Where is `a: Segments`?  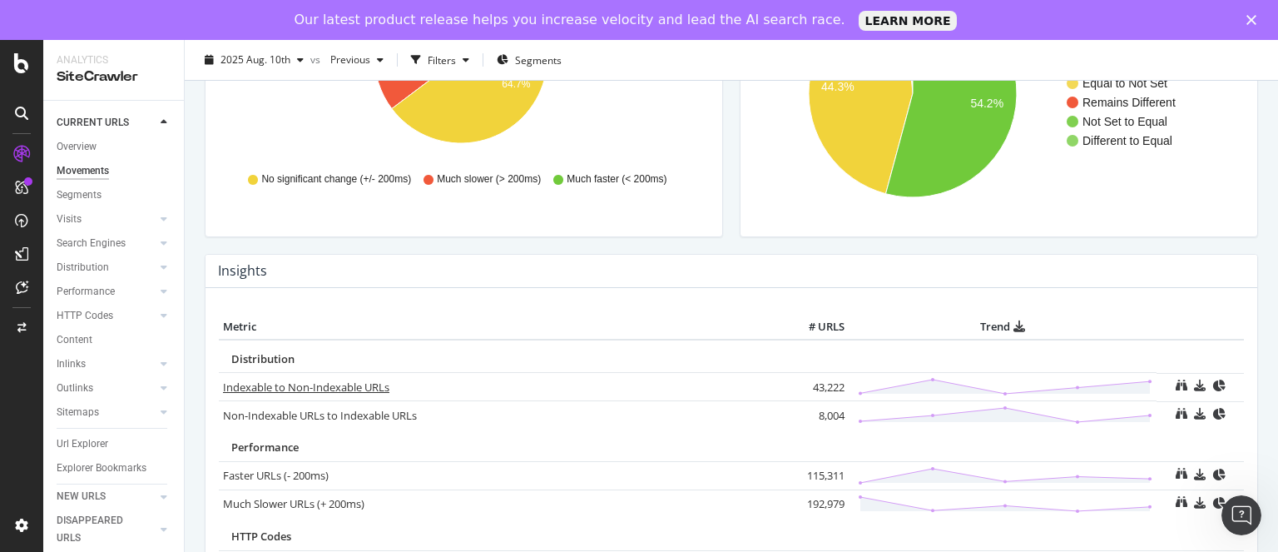 a: Segments is located at coordinates (114, 195).